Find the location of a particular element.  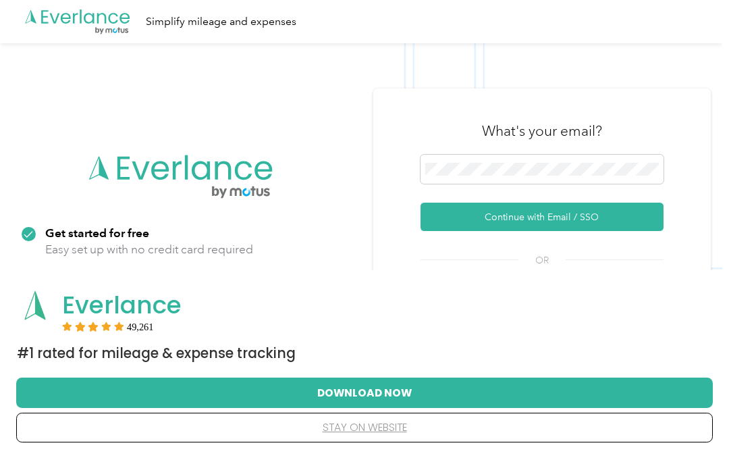

div: Rating:5 stars is located at coordinates (108, 326).